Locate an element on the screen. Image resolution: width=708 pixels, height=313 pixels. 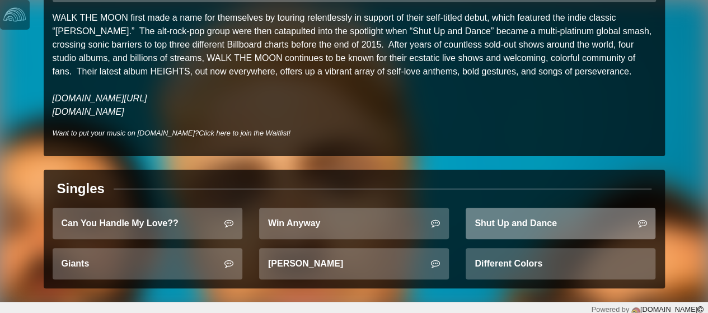
a: Different Colors is located at coordinates (560, 264).